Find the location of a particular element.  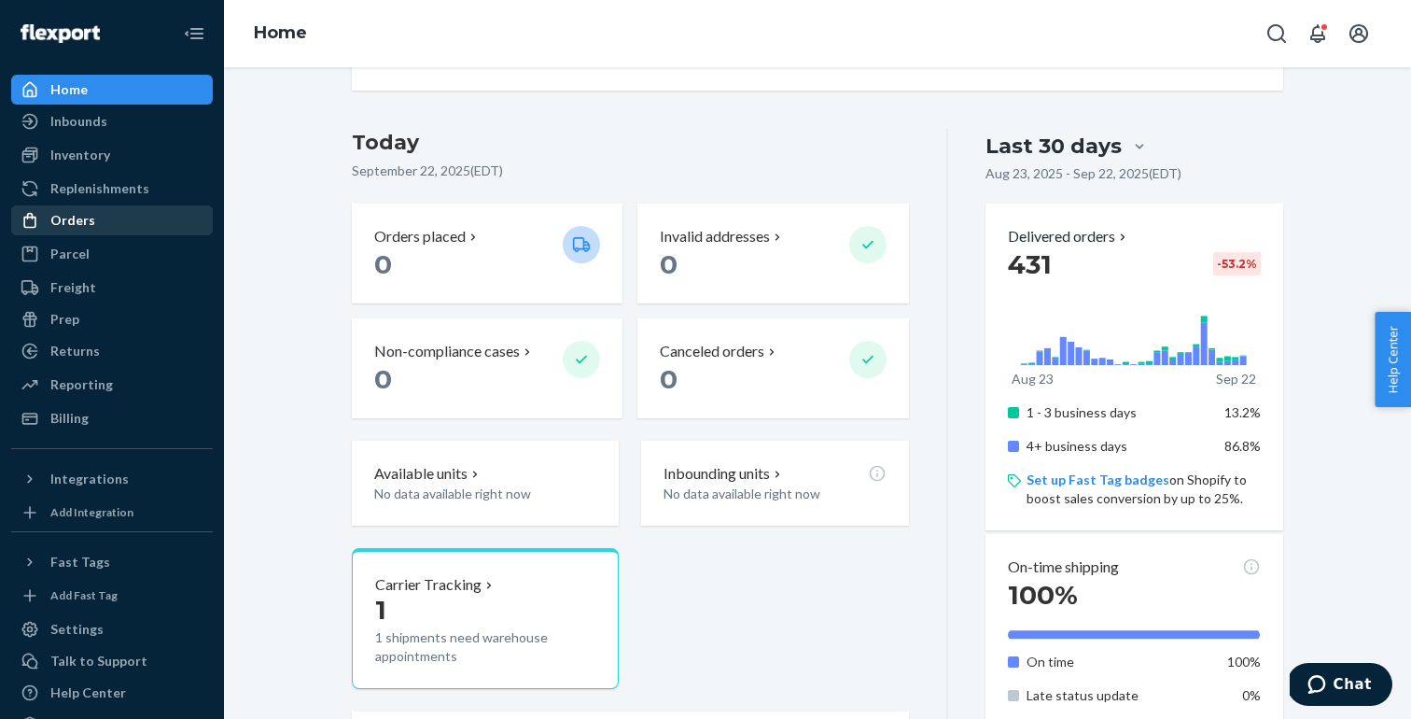

span: 13.2% is located at coordinates (1242, 412).